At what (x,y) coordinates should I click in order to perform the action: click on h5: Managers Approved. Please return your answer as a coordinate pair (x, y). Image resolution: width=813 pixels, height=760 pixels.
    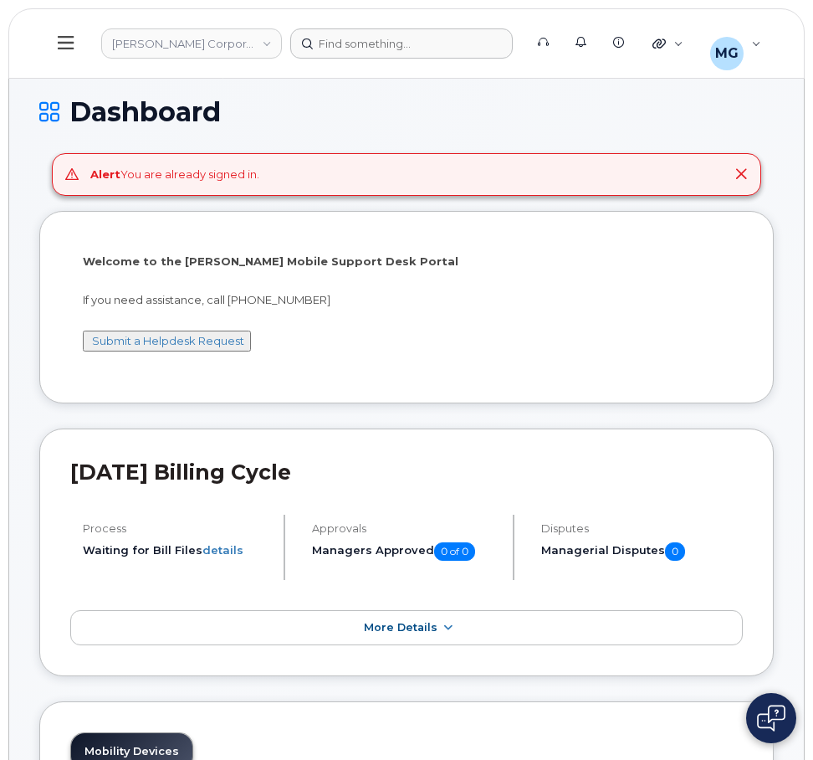
    Looking at the image, I should click on (405, 551).